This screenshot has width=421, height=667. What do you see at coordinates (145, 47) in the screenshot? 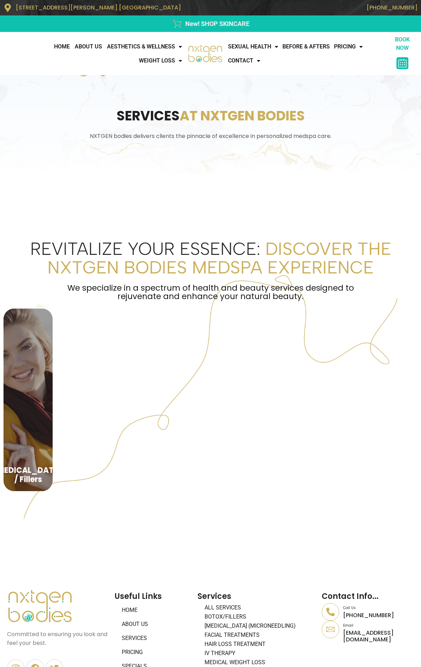
I see `a: AESTHETICS & WELLNESS` at bounding box center [145, 47].